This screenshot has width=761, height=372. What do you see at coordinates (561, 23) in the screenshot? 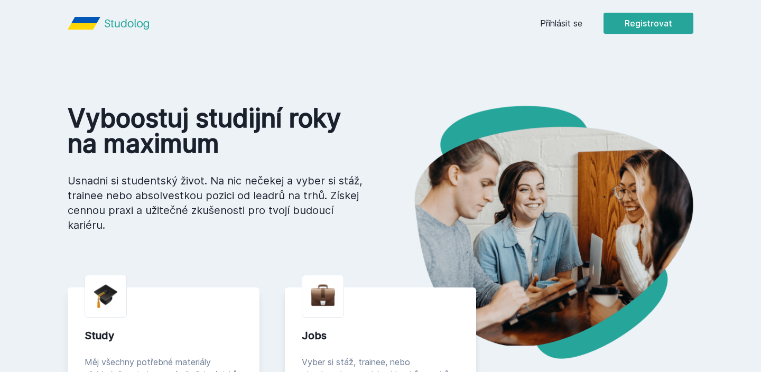
I see `a: Přihlásit se` at bounding box center [561, 23].